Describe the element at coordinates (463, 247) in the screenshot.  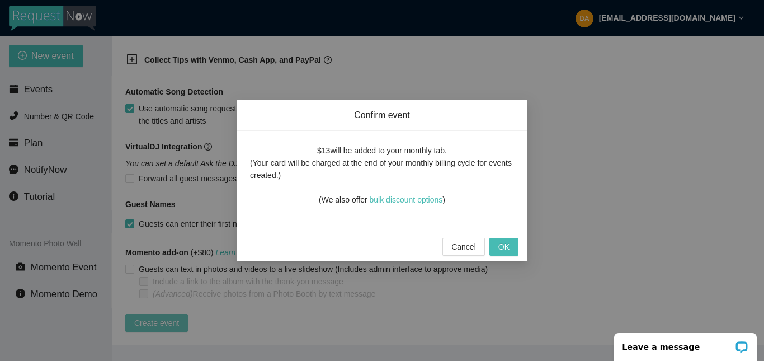
I see `button: Cancel` at that location.